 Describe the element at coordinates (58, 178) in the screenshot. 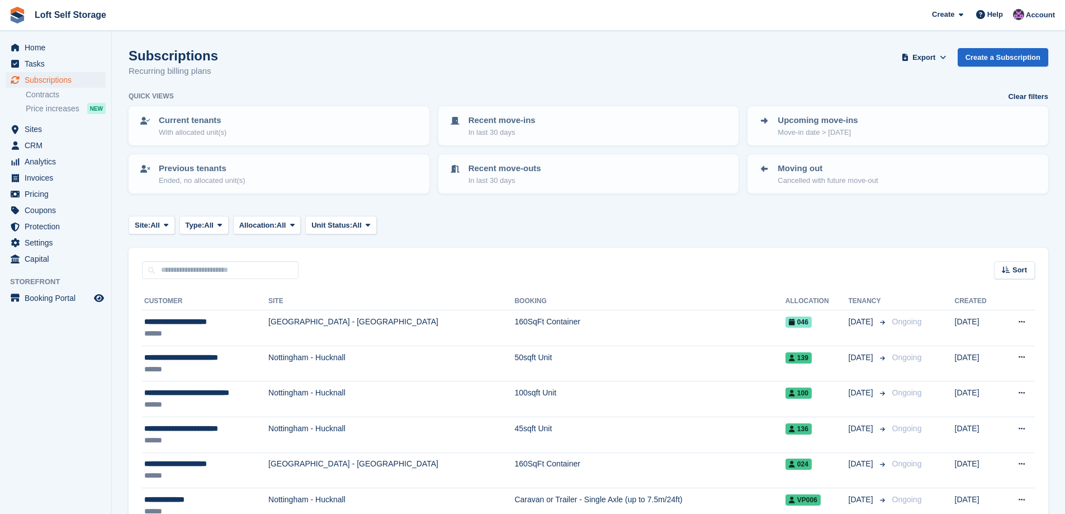

I see `span: Invoices` at that location.